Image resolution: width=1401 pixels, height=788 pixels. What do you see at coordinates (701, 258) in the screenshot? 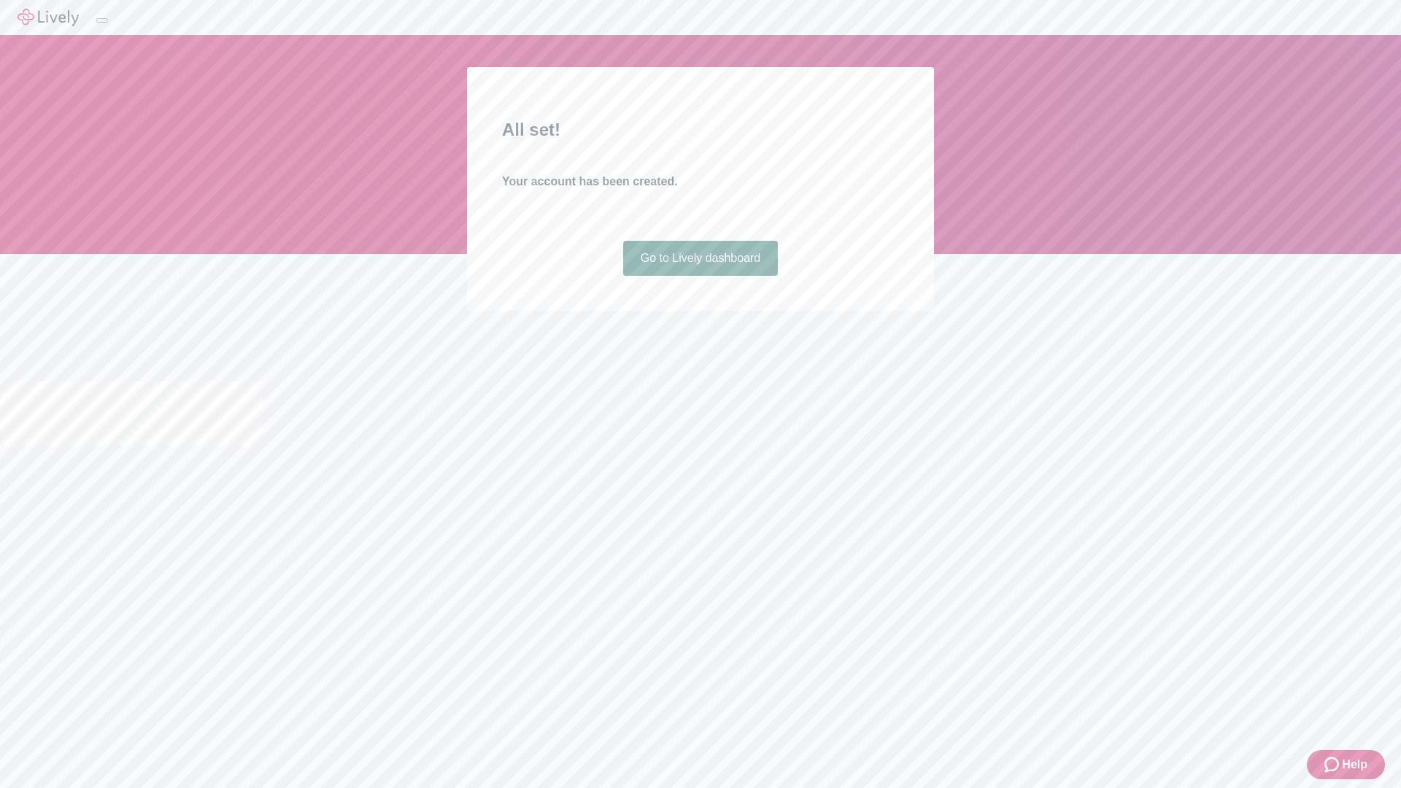
I see `a: Go to Lively dashboard` at bounding box center [701, 258].